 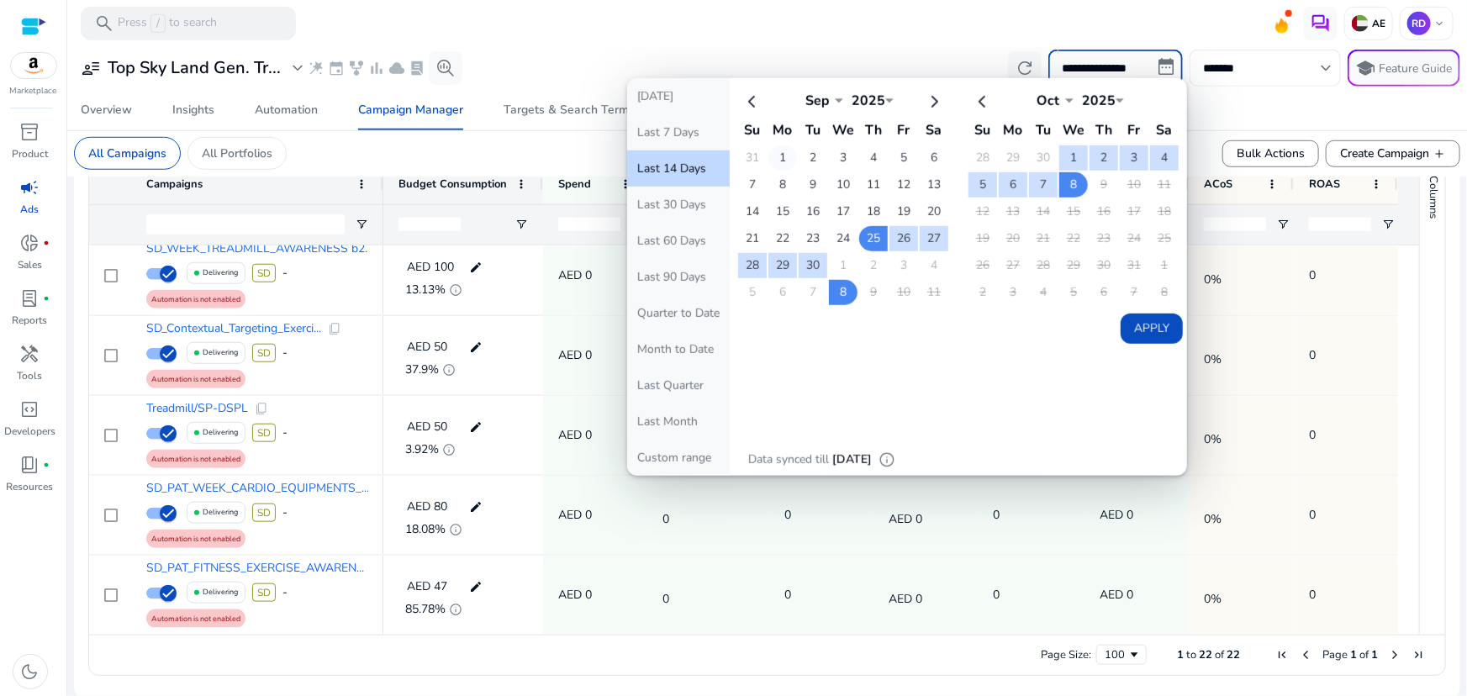 What do you see at coordinates (1434, 197) in the screenshot?
I see `span: Columns` at bounding box center [1434, 197].